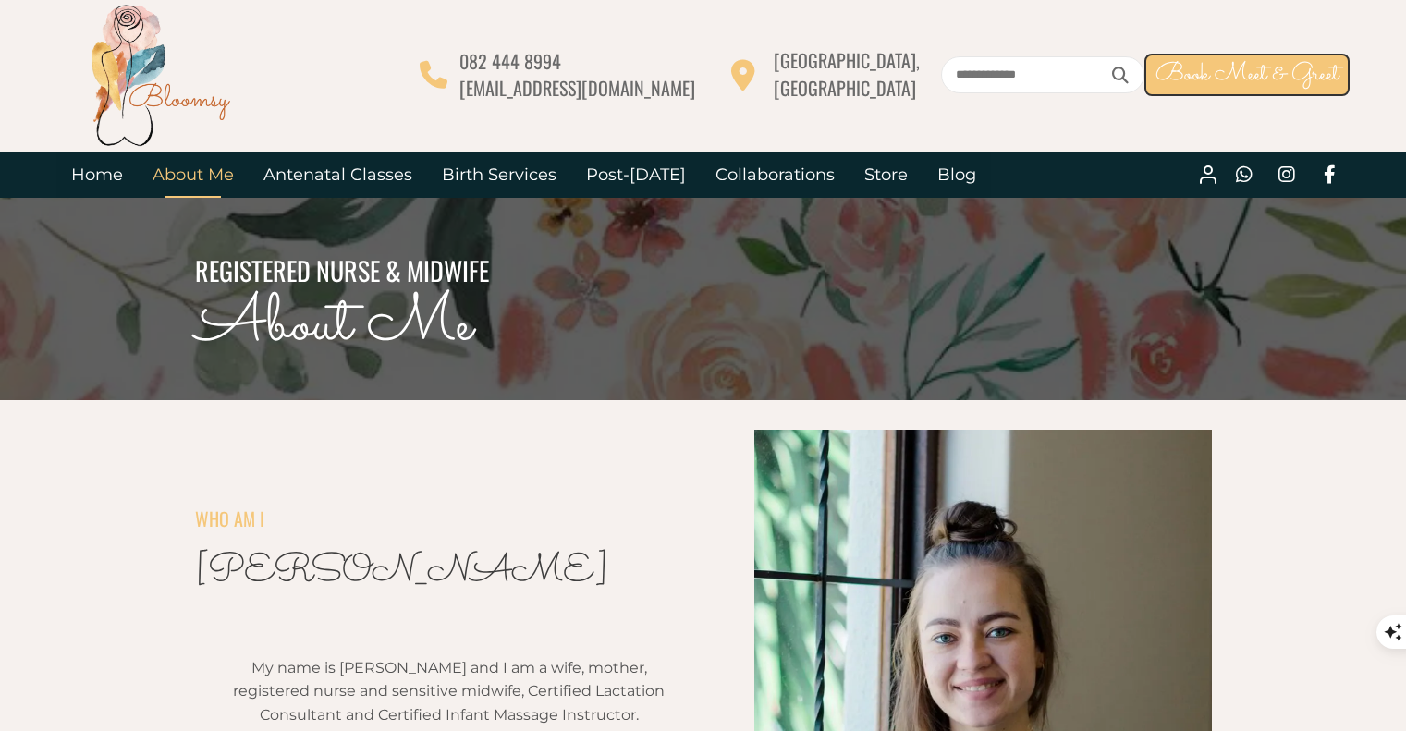 This screenshot has width=1406, height=731. I want to click on a: Book Meet & Greet, so click(1247, 75).